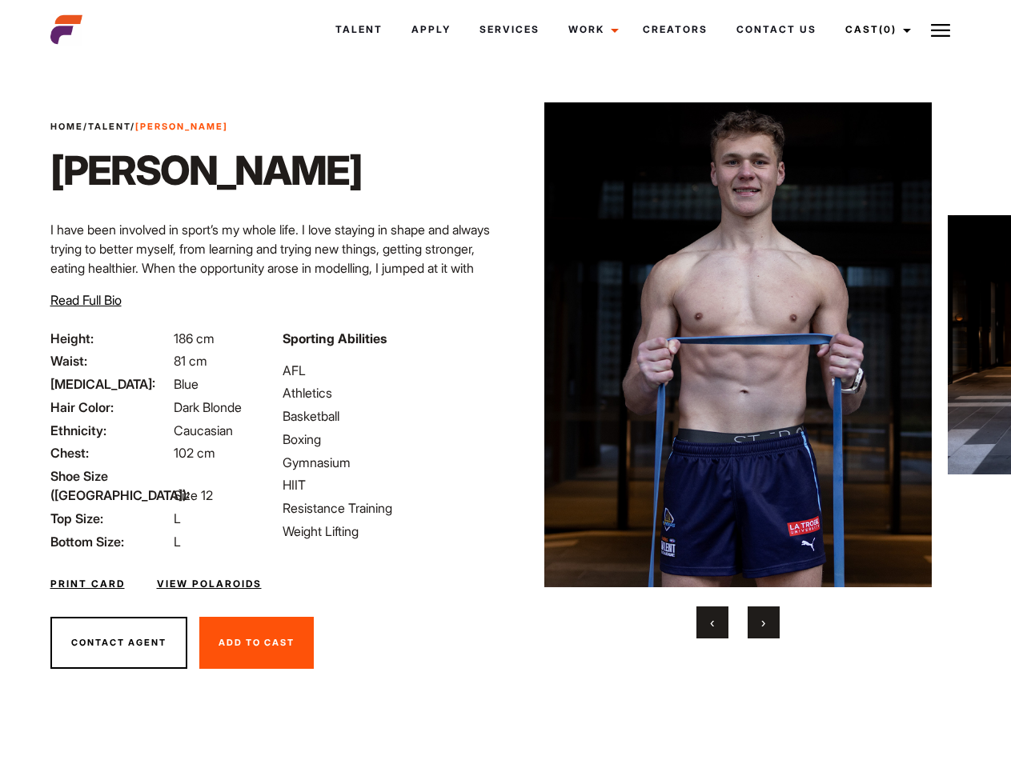 This screenshot has height=768, width=1011. Describe the element at coordinates (110, 361) in the screenshot. I see `span: Waist:` at that location.